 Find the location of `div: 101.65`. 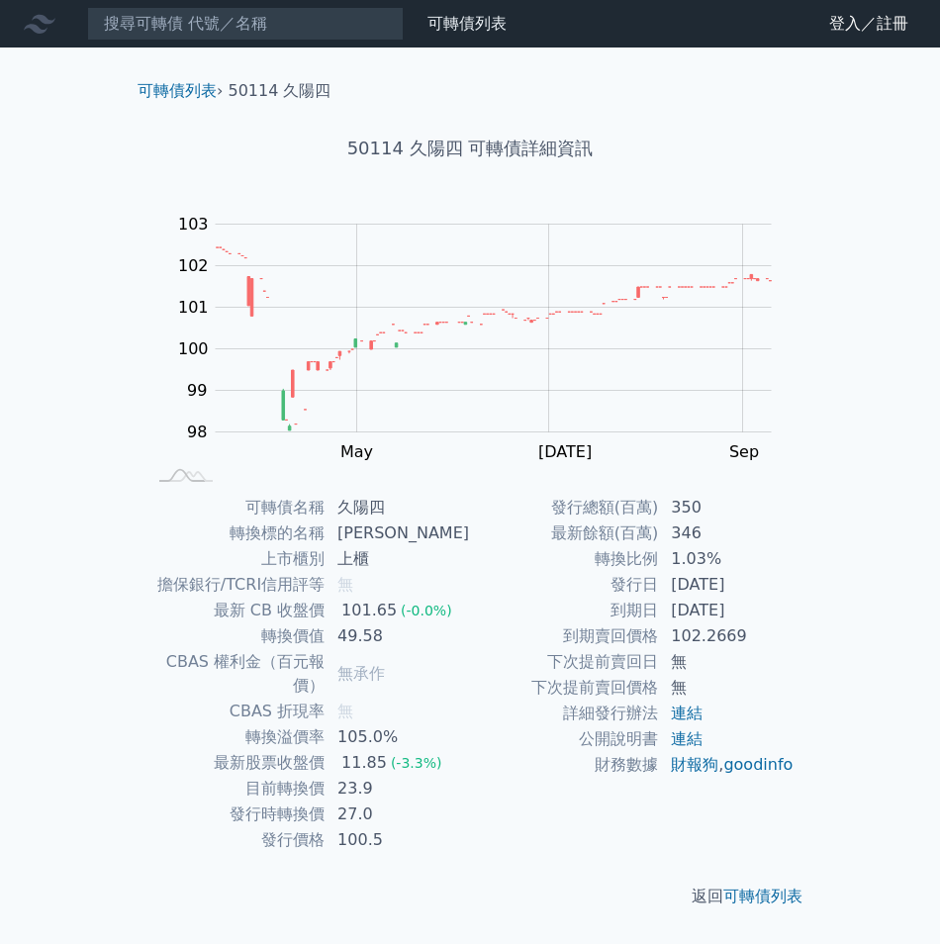

div: 101.65 is located at coordinates (369, 610).